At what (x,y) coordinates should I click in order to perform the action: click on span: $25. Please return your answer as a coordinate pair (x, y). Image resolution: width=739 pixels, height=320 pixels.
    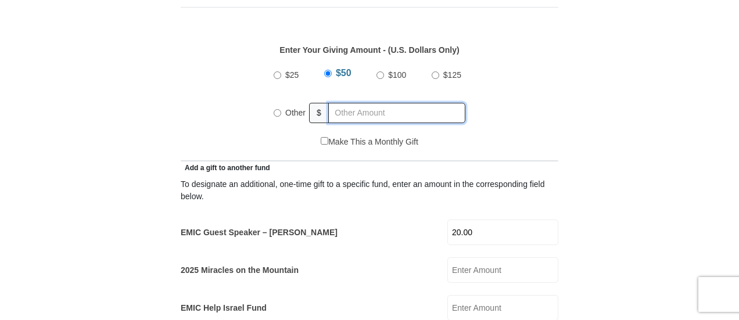
    Looking at the image, I should click on (292, 75).